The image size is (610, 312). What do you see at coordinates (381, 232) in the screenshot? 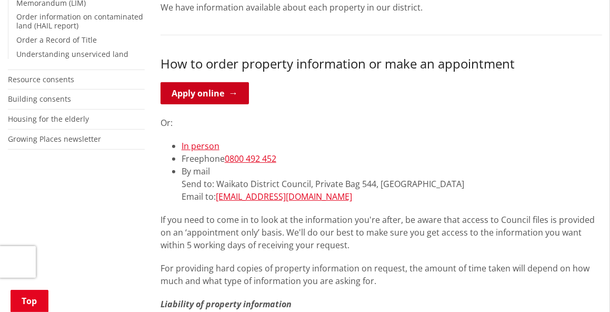
I see `p: If you need to come in to look at the information you're after, be aware that access to Council f...` at bounding box center [381, 232].